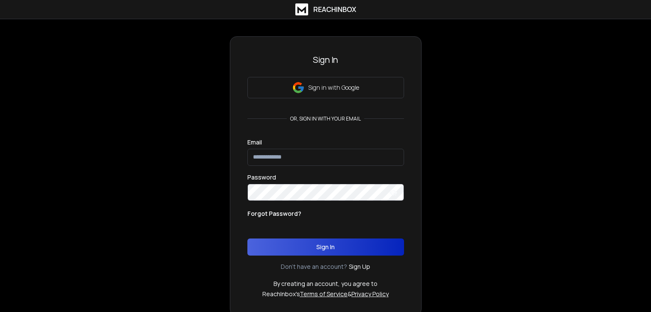 The height and width of the screenshot is (312, 651). What do you see at coordinates (360, 267) in the screenshot?
I see `a: Sign Up` at bounding box center [360, 267].